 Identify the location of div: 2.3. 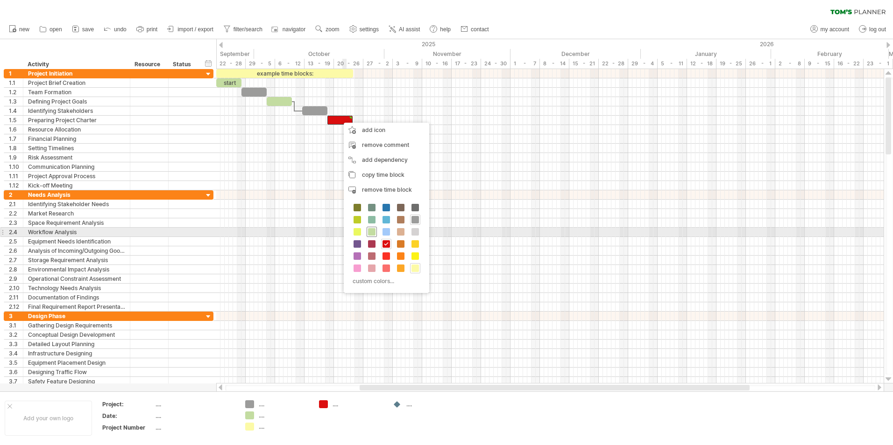
(16, 223).